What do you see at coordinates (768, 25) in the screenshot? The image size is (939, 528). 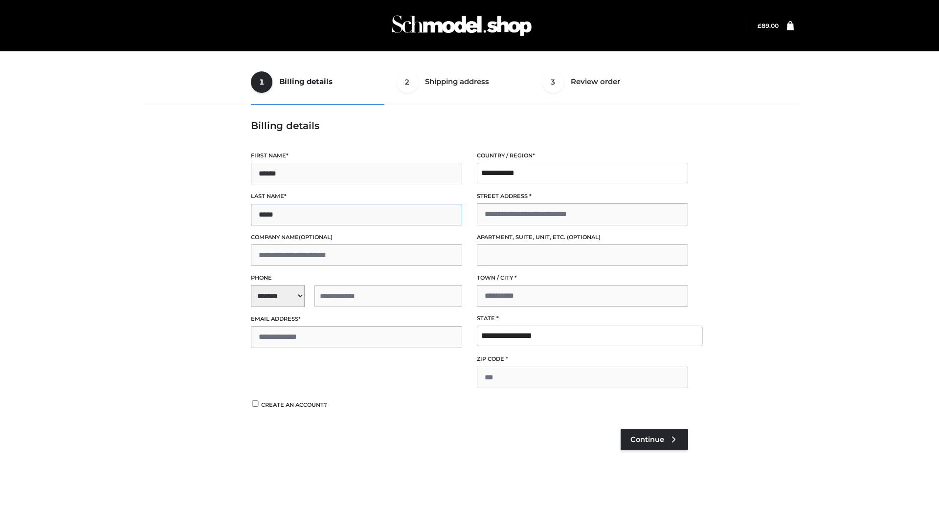 I see `a: £89.00` at bounding box center [768, 25].